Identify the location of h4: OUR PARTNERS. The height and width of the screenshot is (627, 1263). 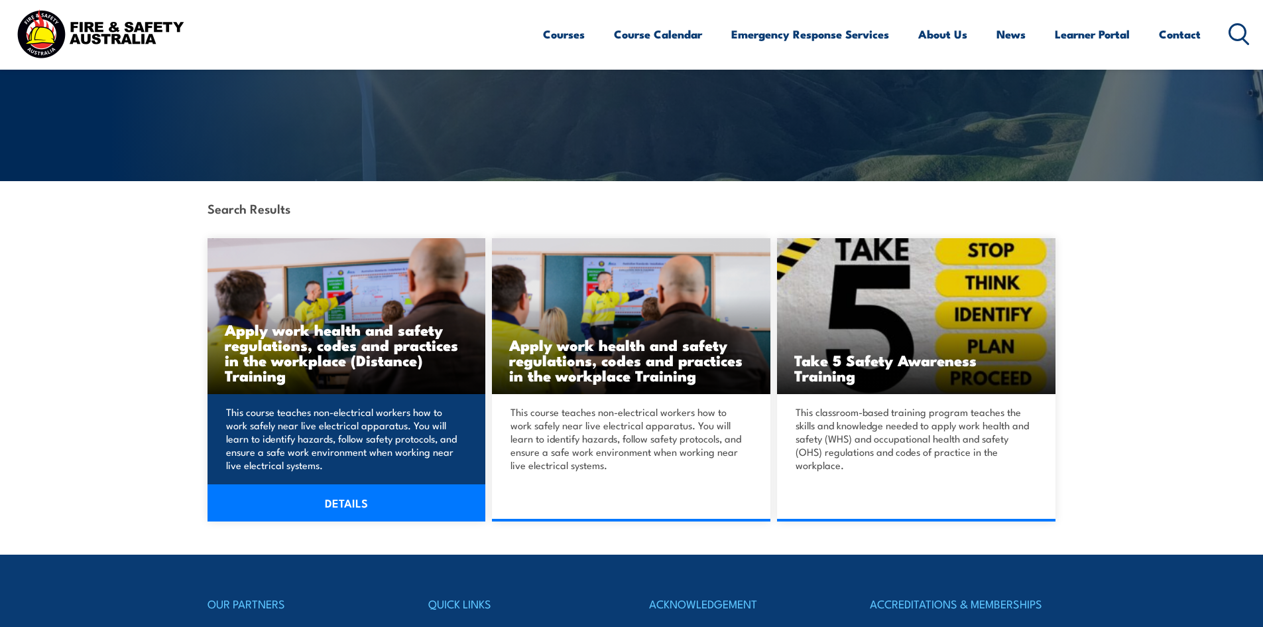
(300, 603).